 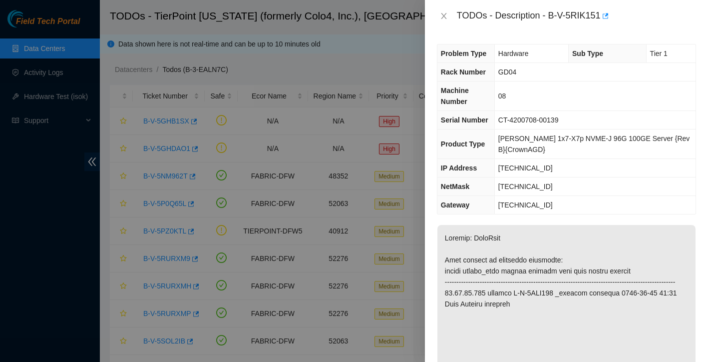 What do you see at coordinates (463, 144) in the screenshot?
I see `span: Product Type` at bounding box center [463, 144].